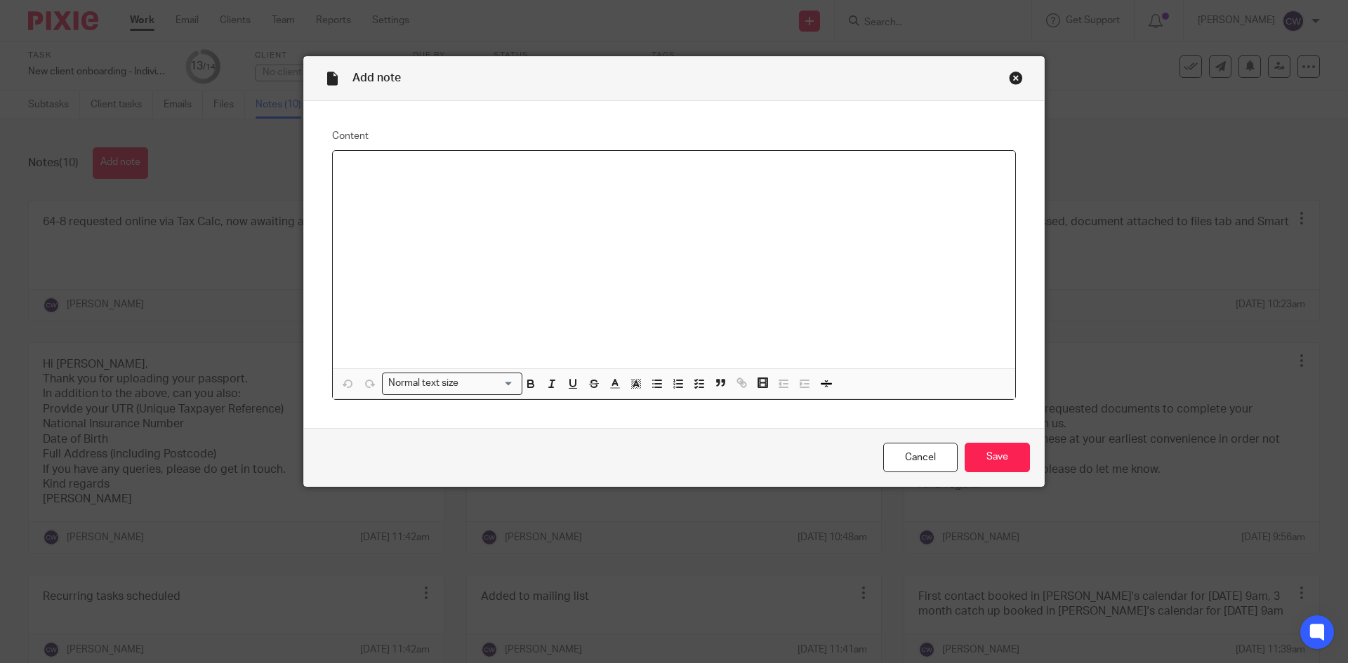 Image resolution: width=1348 pixels, height=663 pixels. Describe the element at coordinates (423, 383) in the screenshot. I see `span: Normal text size` at that location.